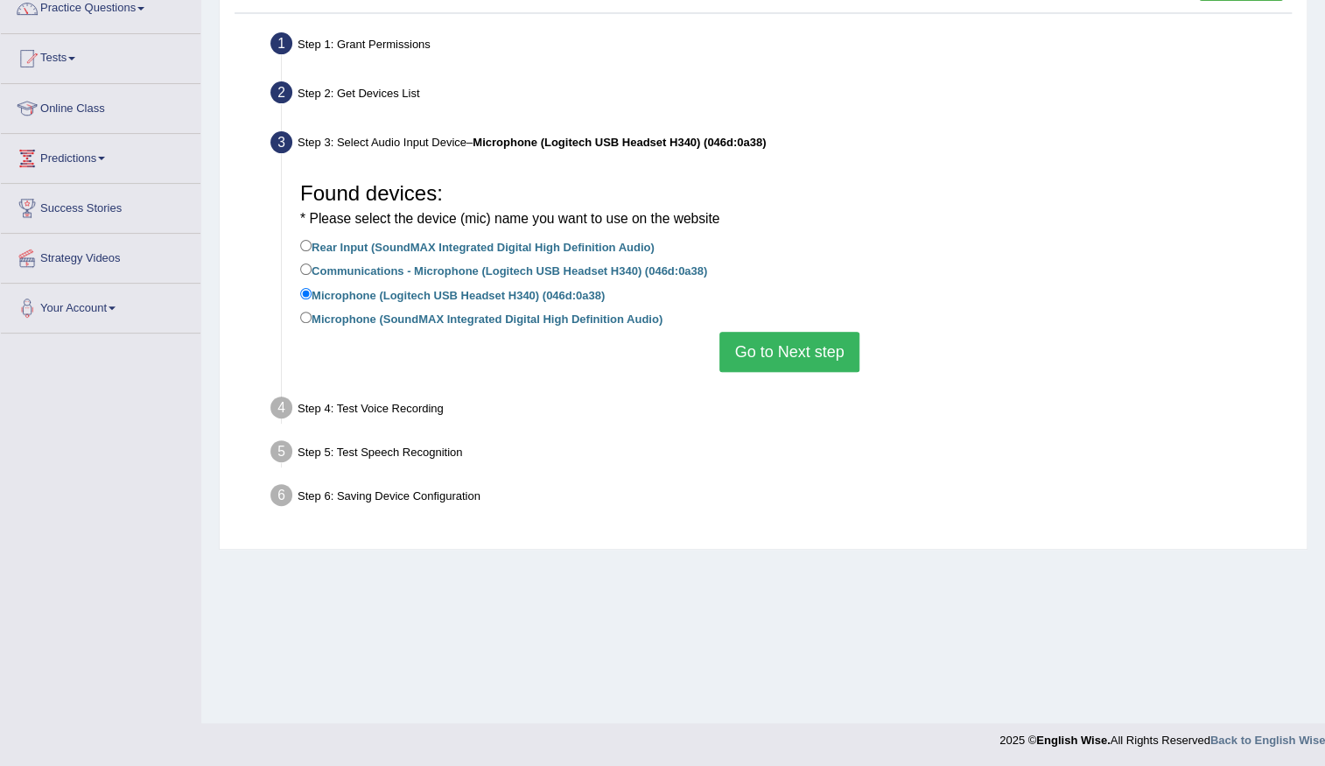 The width and height of the screenshot is (1325, 766). What do you see at coordinates (306, 245) in the screenshot?
I see `input: Rear Input (SoundMAX Integrated Digital High Definition Audio)` at bounding box center [306, 245].